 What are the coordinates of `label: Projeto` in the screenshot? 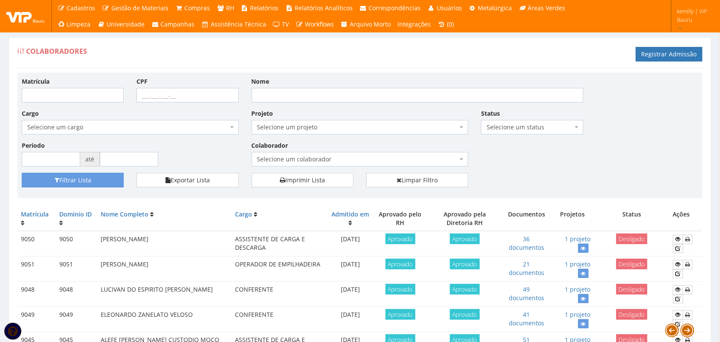 It's located at (262, 113).